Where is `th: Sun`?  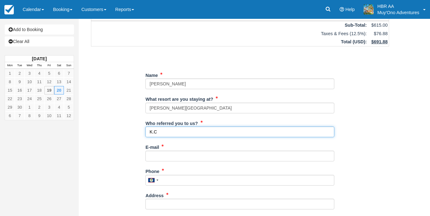
th: Sun is located at coordinates (69, 66).